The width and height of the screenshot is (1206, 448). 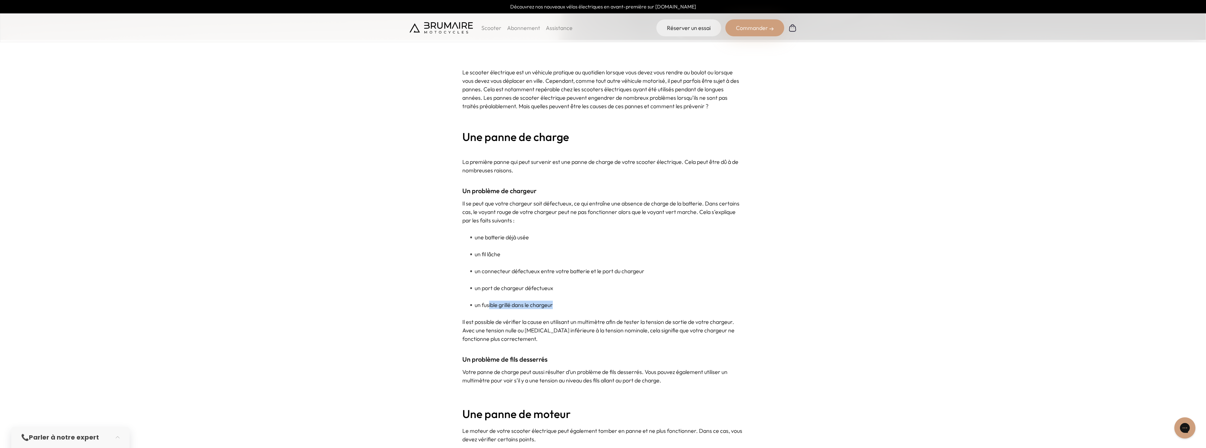 What do you see at coordinates (603, 212) in the screenshot?
I see `p: Il se peut que votre chargeur soit défectueux, ce qui entraîne une absence de charge de la batter...` at bounding box center [603, 212].